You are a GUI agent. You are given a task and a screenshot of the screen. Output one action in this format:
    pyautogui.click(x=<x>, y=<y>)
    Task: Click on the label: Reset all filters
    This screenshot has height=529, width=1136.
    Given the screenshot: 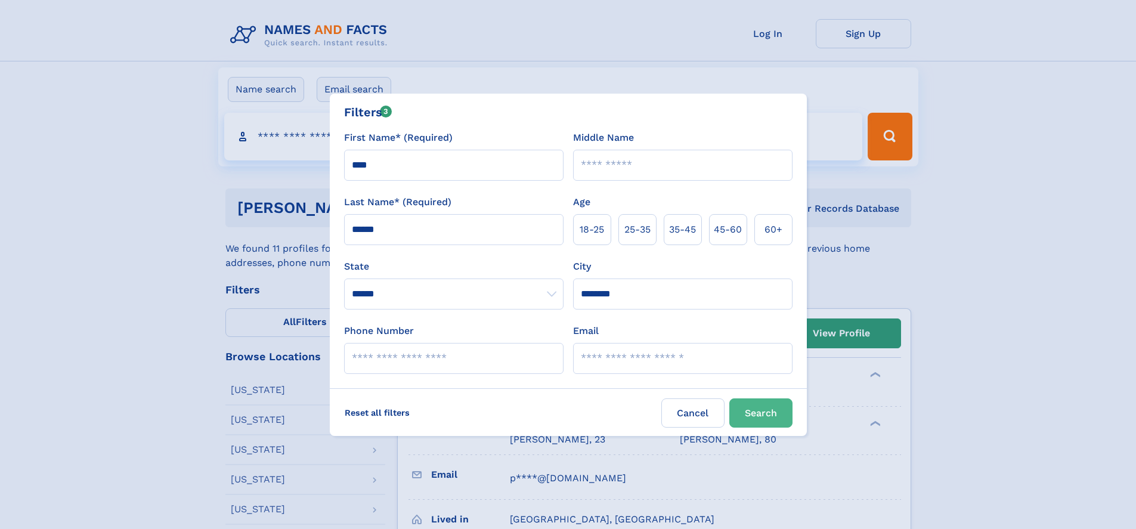 What is the action you would take?
    pyautogui.click(x=377, y=413)
    